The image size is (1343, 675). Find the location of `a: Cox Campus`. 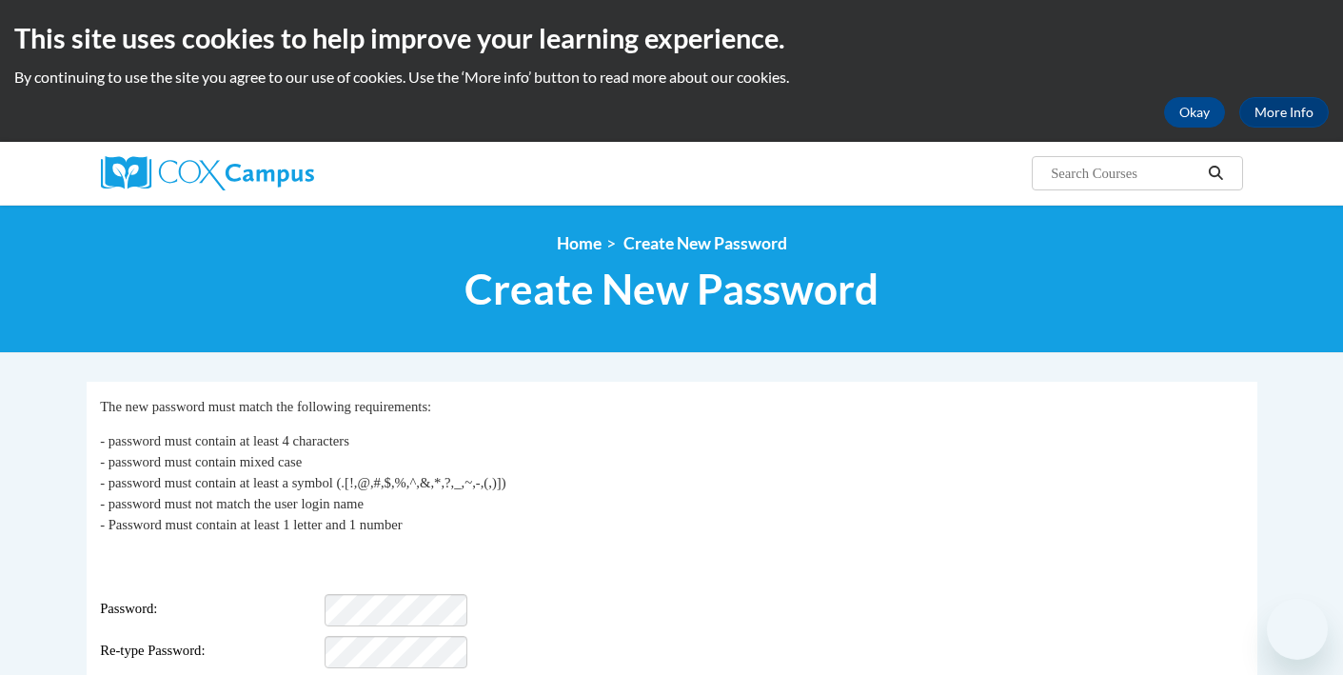

a: Cox Campus is located at coordinates (282, 173).